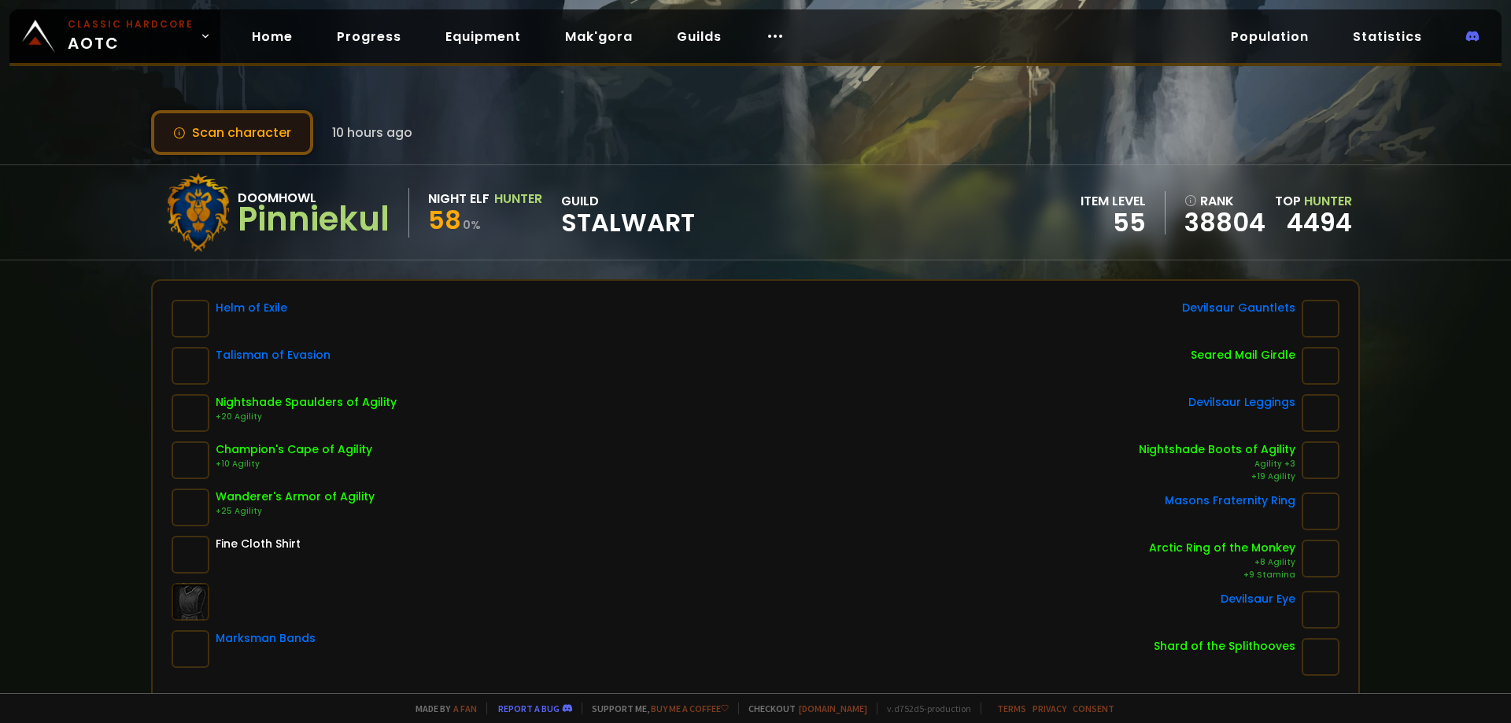 The image size is (1511, 723). What do you see at coordinates (313, 220) in the screenshot?
I see `div: Pinniekul` at bounding box center [313, 220].